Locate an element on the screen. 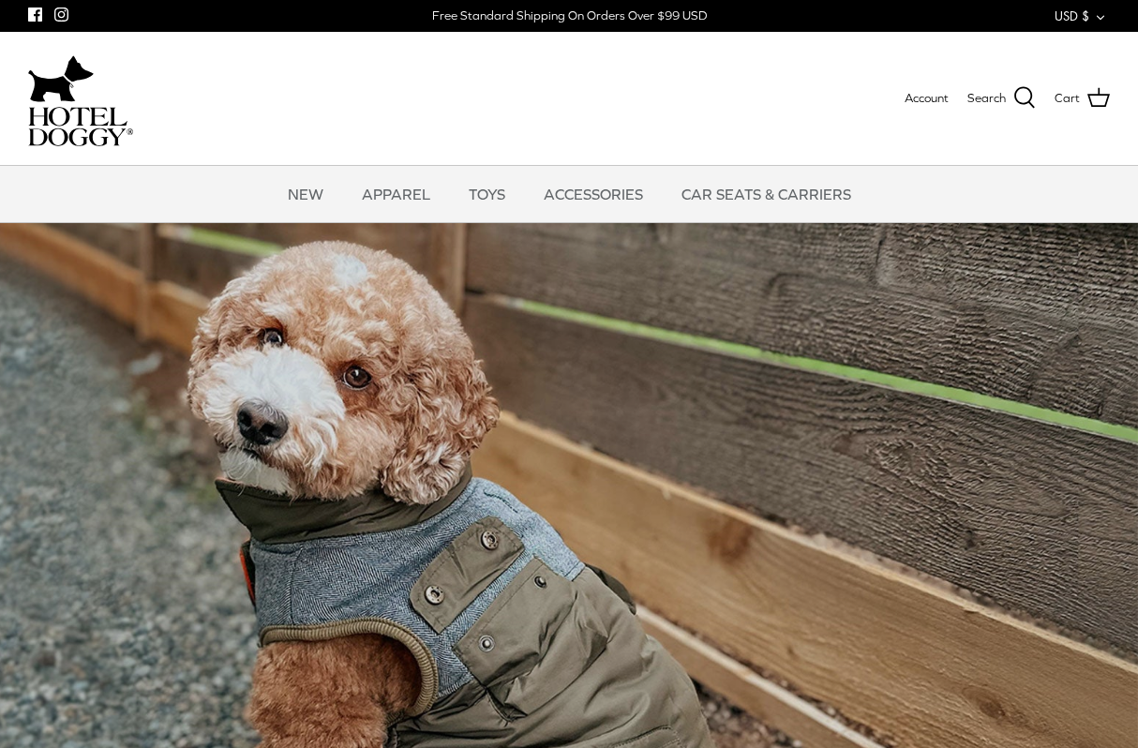 The width and height of the screenshot is (1138, 748). a: Facebook is located at coordinates (35, 14).